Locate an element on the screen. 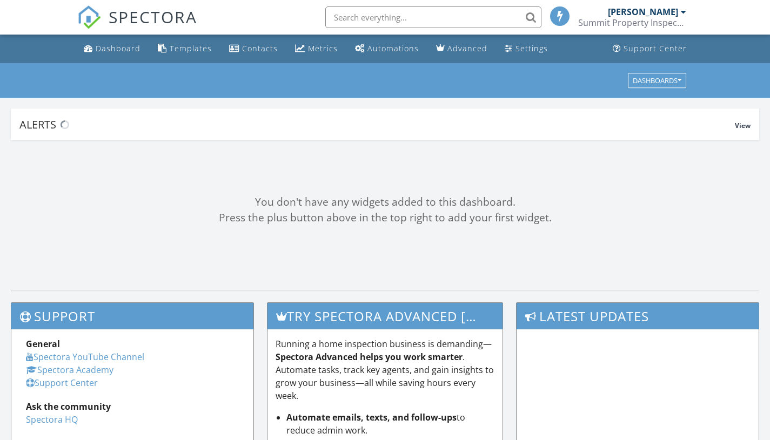 The height and width of the screenshot is (440, 770). div: Automations is located at coordinates (393, 48).